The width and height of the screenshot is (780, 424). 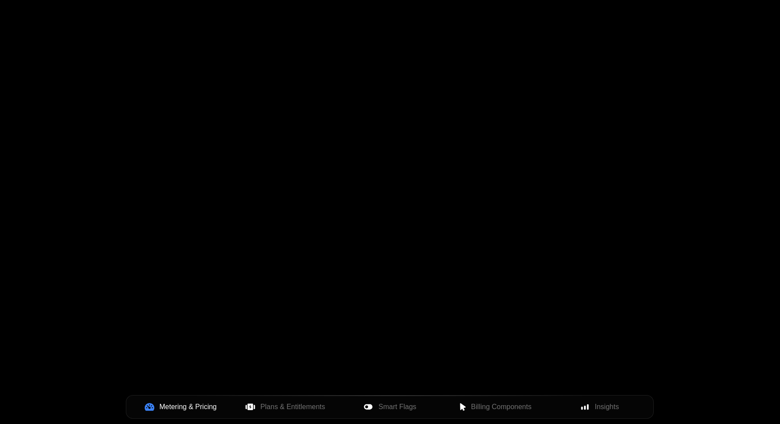 I want to click on button: Metering & Pricing, so click(x=180, y=407).